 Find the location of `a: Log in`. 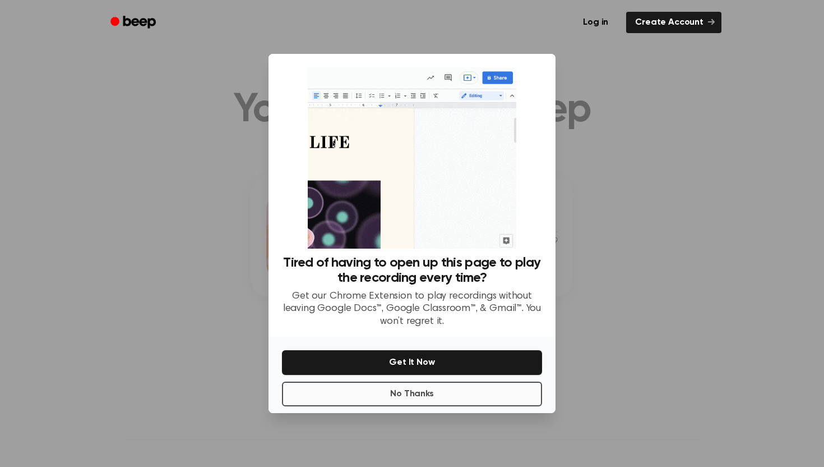

a: Log in is located at coordinates (596, 22).